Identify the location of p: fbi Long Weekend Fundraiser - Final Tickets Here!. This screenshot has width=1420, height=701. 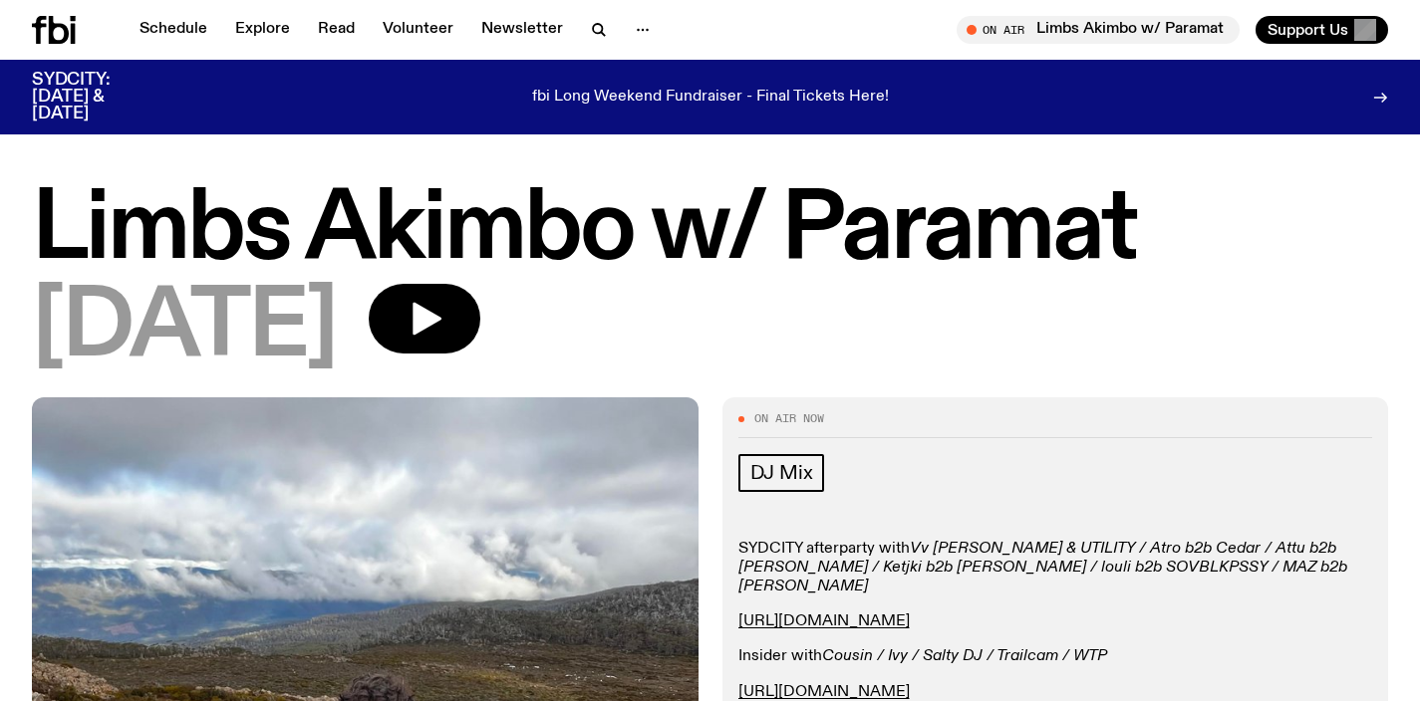
(710, 98).